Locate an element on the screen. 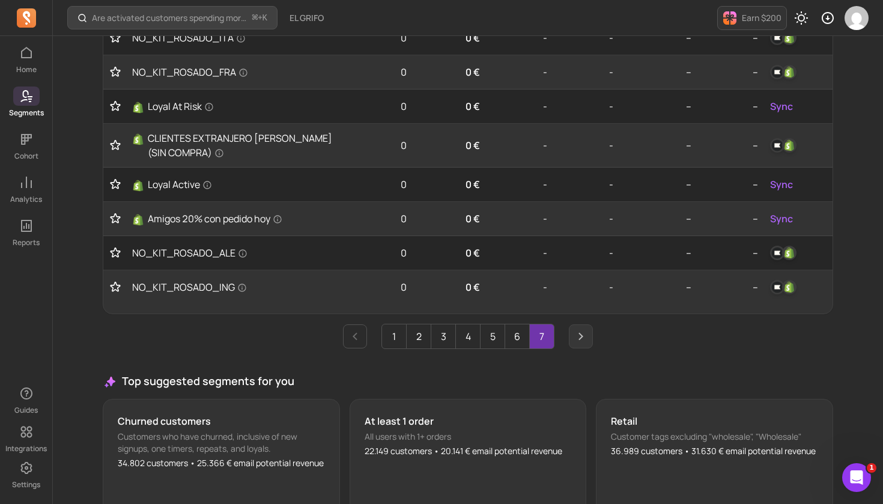 Image resolution: width=883 pixels, height=504 pixels. span: NO_KIT_ROSADO_FRA is located at coordinates (190, 72).